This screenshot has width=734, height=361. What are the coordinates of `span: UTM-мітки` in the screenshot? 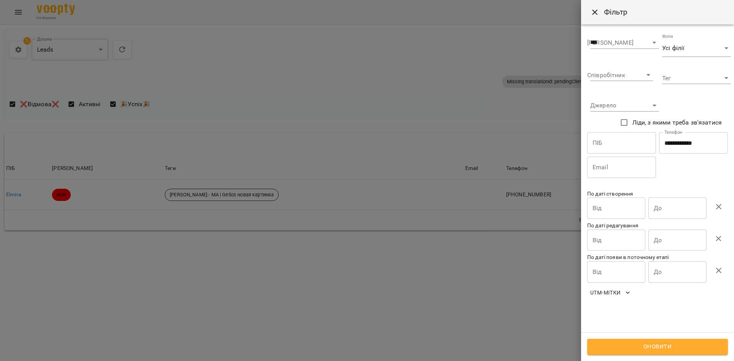 It's located at (610, 293).